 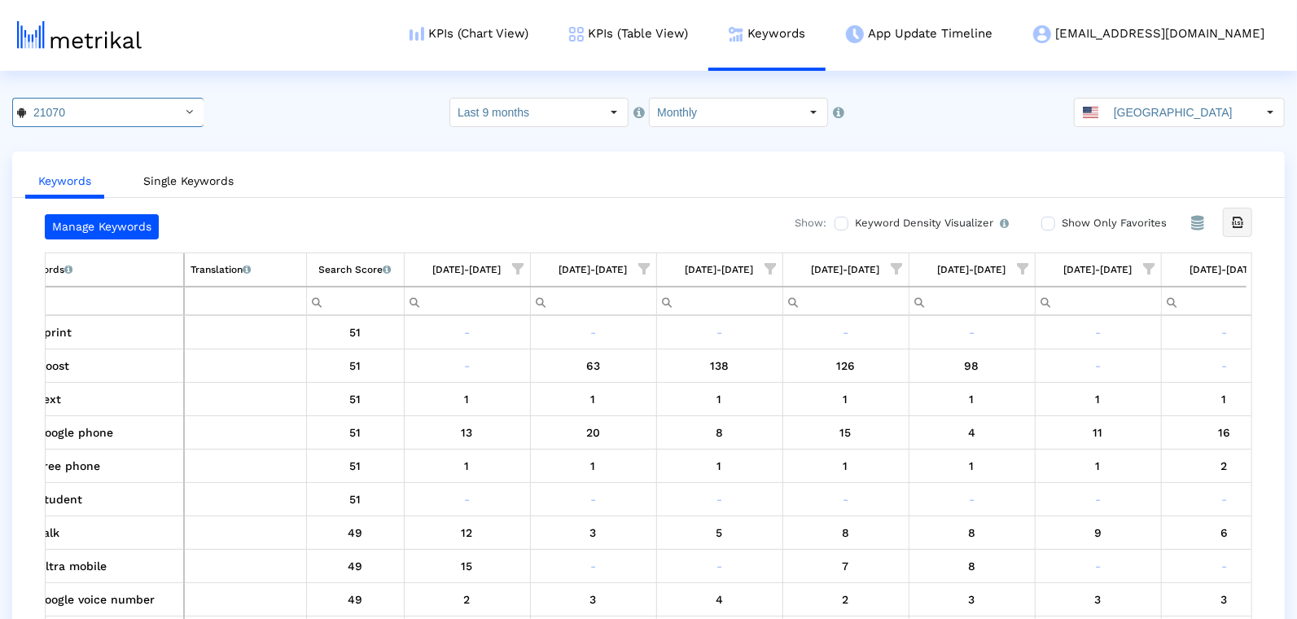 What do you see at coordinates (245, 269) in the screenshot?
I see `td: Column Translation` at bounding box center [245, 269].